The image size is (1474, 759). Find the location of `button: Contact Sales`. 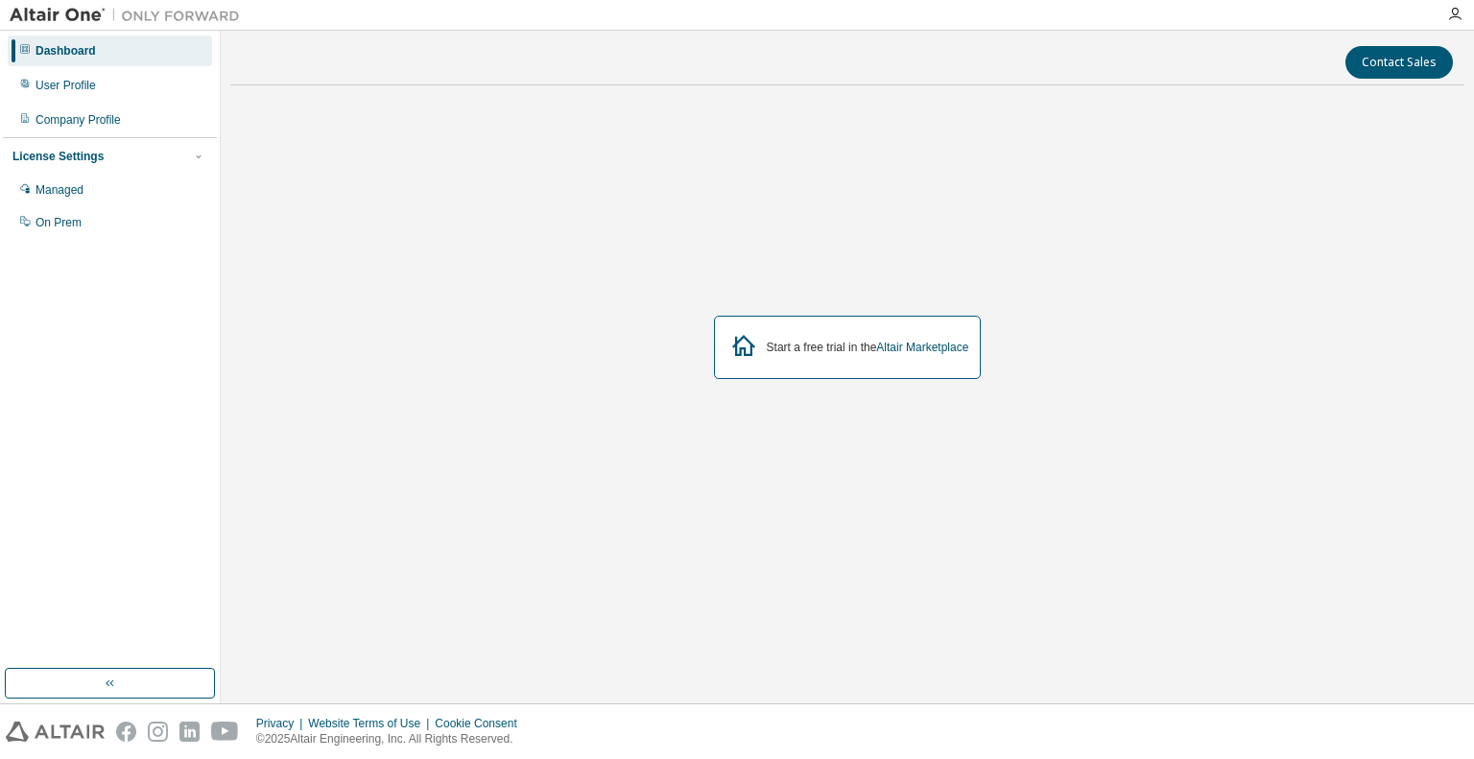

button: Contact Sales is located at coordinates (1399, 62).